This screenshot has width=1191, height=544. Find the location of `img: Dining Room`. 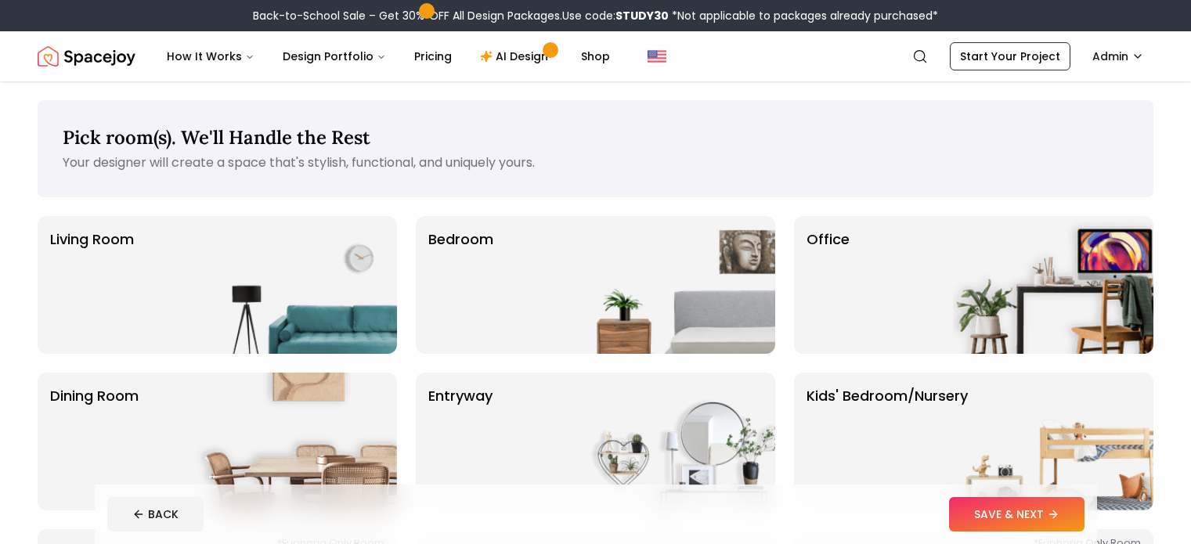

img: Dining Room is located at coordinates (297, 442).